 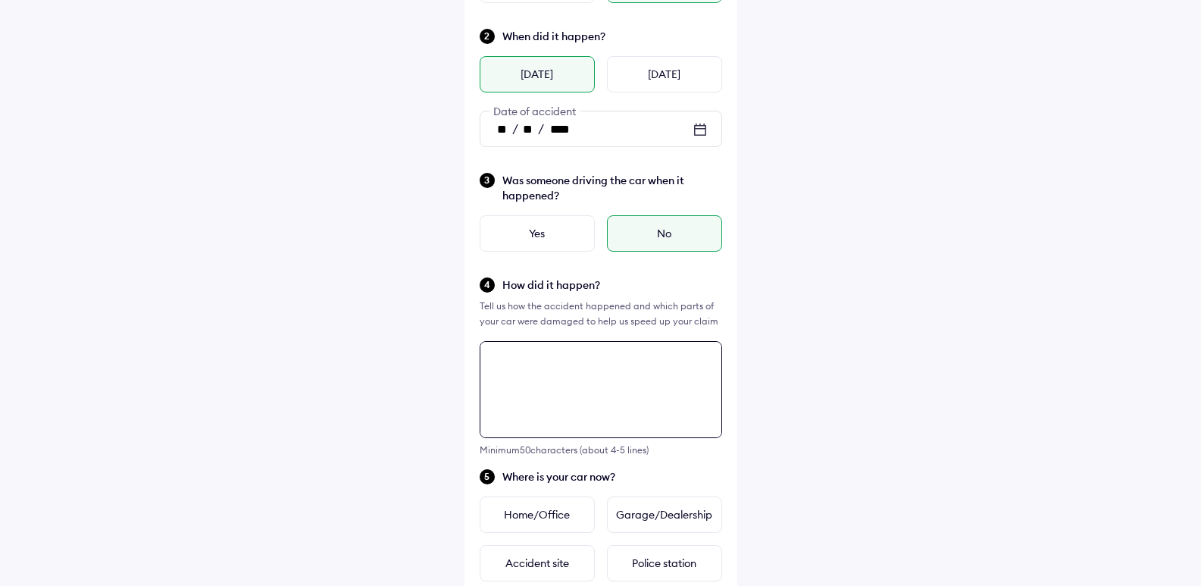 I want to click on div: Accident site, so click(x=537, y=563).